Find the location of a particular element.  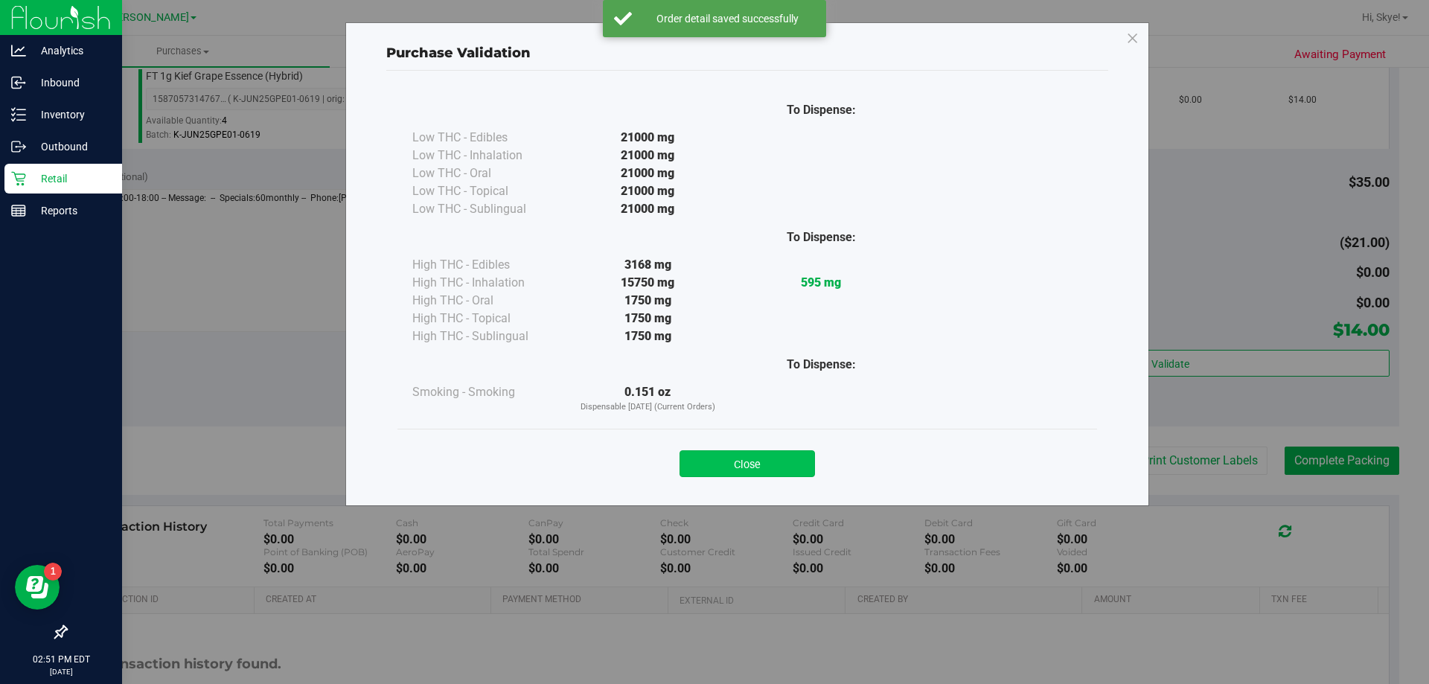

inline-svg: Inbound is located at coordinates (19, 83).